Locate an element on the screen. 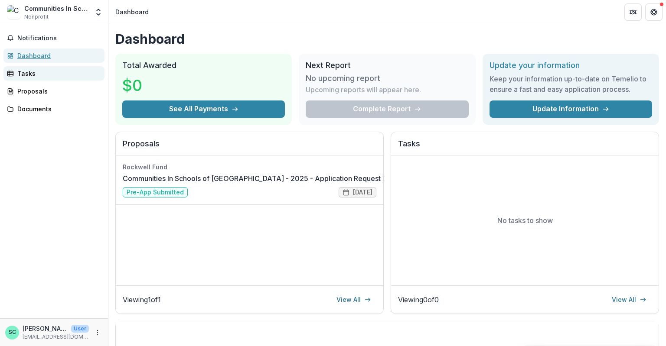  h2: Total Awarded is located at coordinates (203, 65).